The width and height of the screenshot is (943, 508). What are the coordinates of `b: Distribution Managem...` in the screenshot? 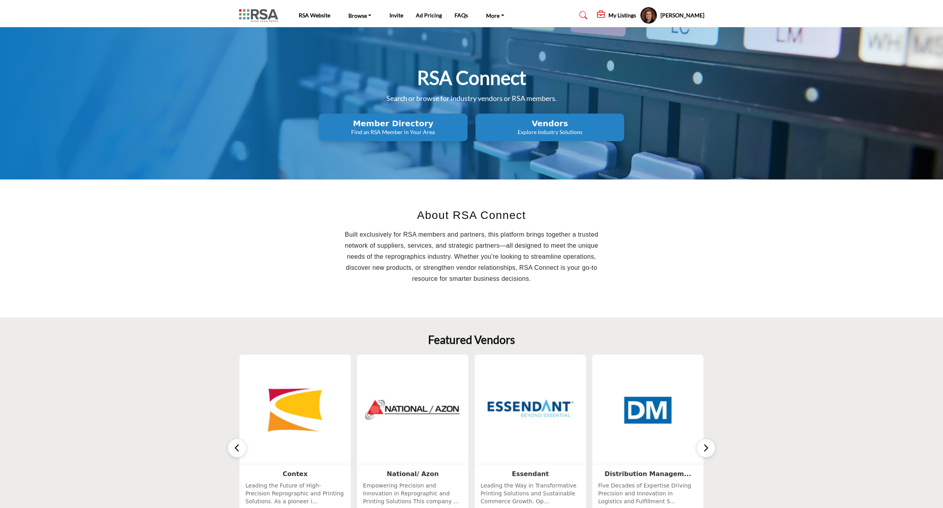 It's located at (648, 474).